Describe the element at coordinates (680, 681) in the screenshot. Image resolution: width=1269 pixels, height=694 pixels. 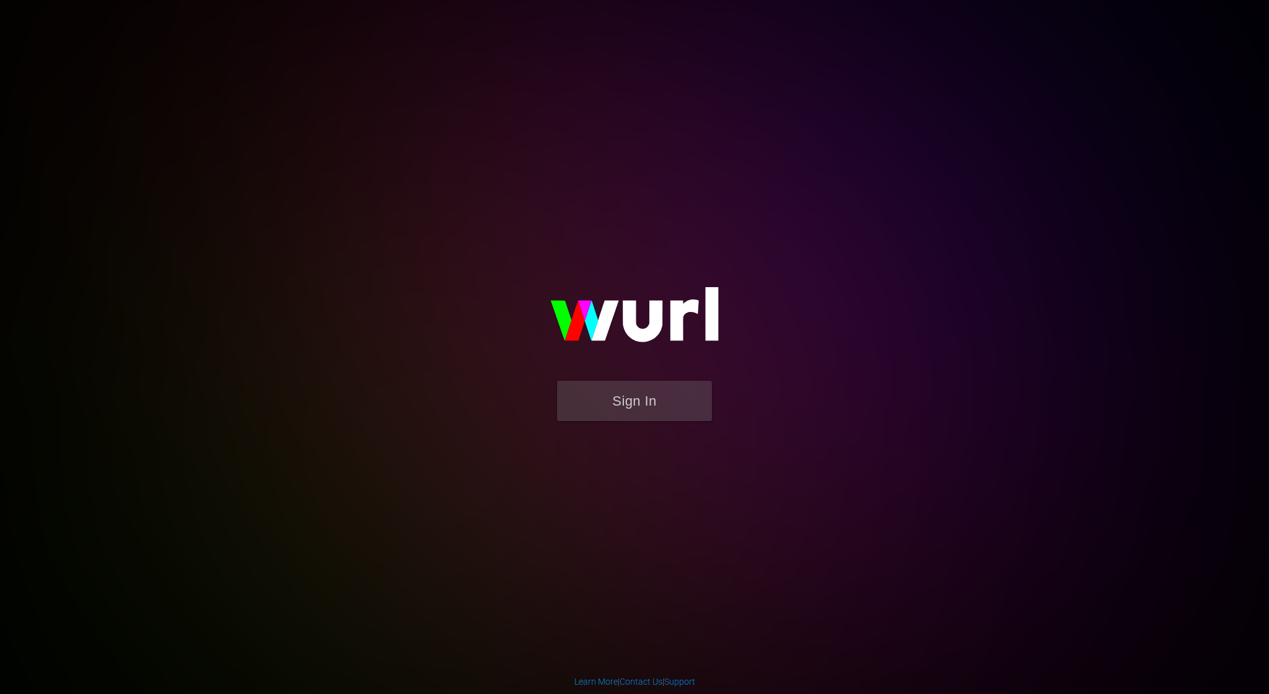
I see `a: Support` at that location.